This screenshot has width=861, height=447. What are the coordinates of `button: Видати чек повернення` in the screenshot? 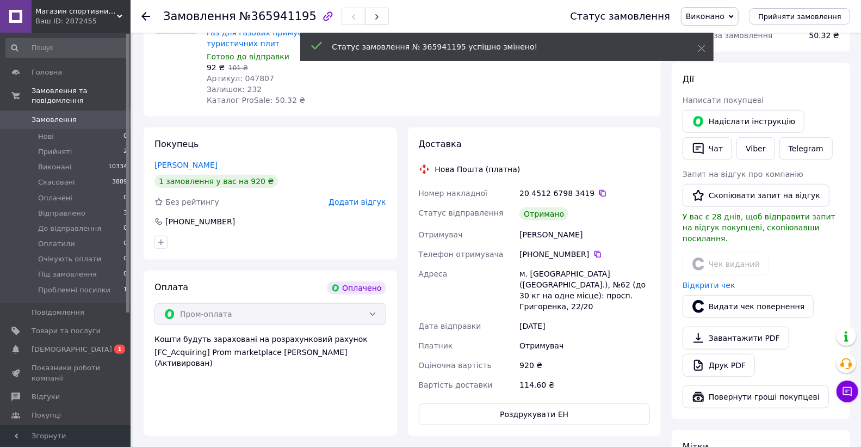 It's located at (748, 306).